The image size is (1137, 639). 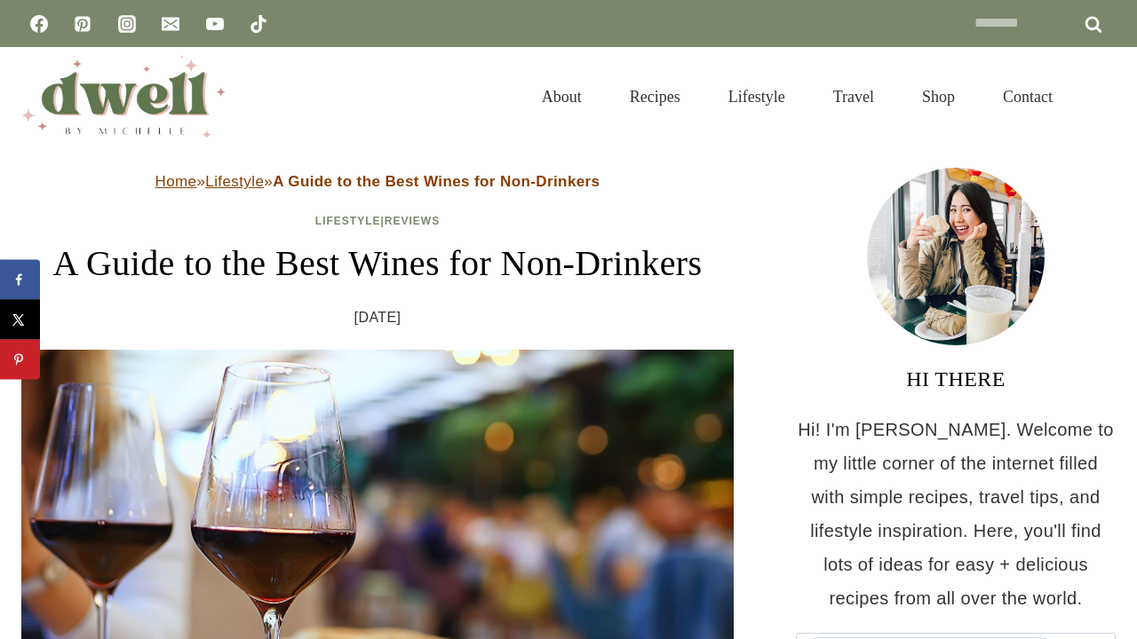 What do you see at coordinates (797, 97) in the screenshot?
I see `nav: Primary Navigation` at bounding box center [797, 97].